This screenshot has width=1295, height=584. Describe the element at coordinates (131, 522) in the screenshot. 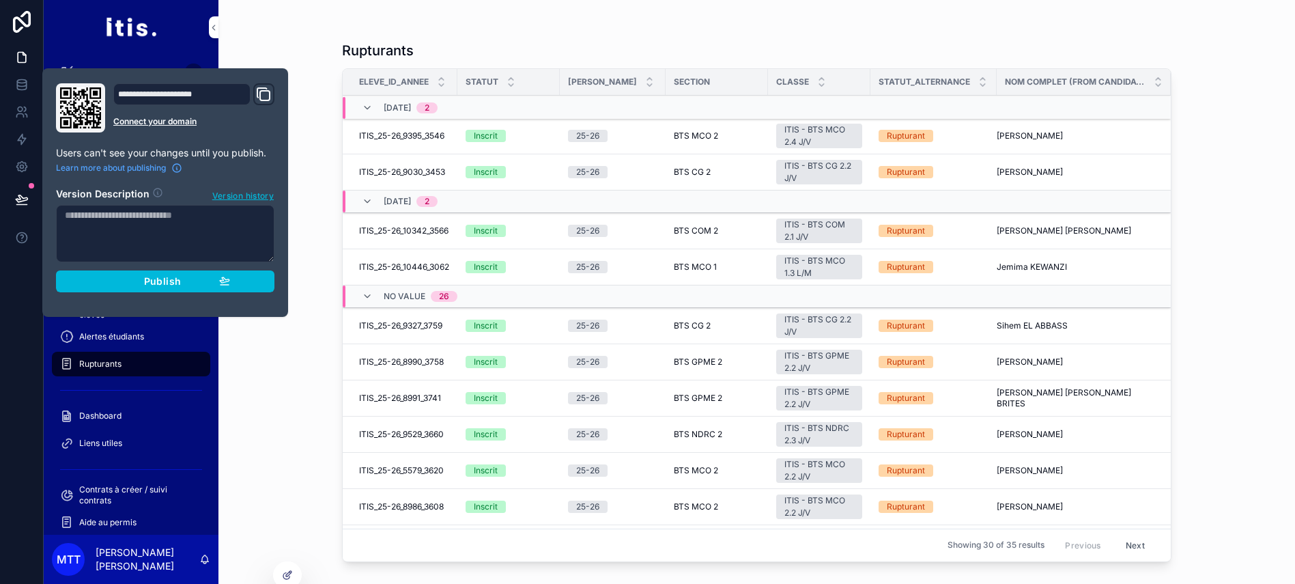

I see `a: Aide au permis` at that location.